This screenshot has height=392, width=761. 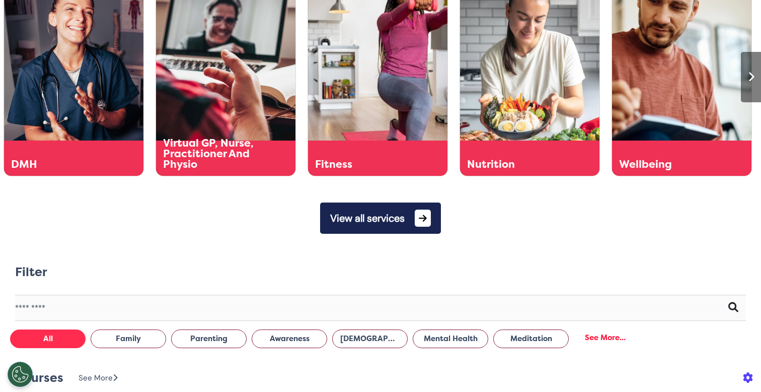 I want to click on h2: Filter, so click(x=31, y=272).